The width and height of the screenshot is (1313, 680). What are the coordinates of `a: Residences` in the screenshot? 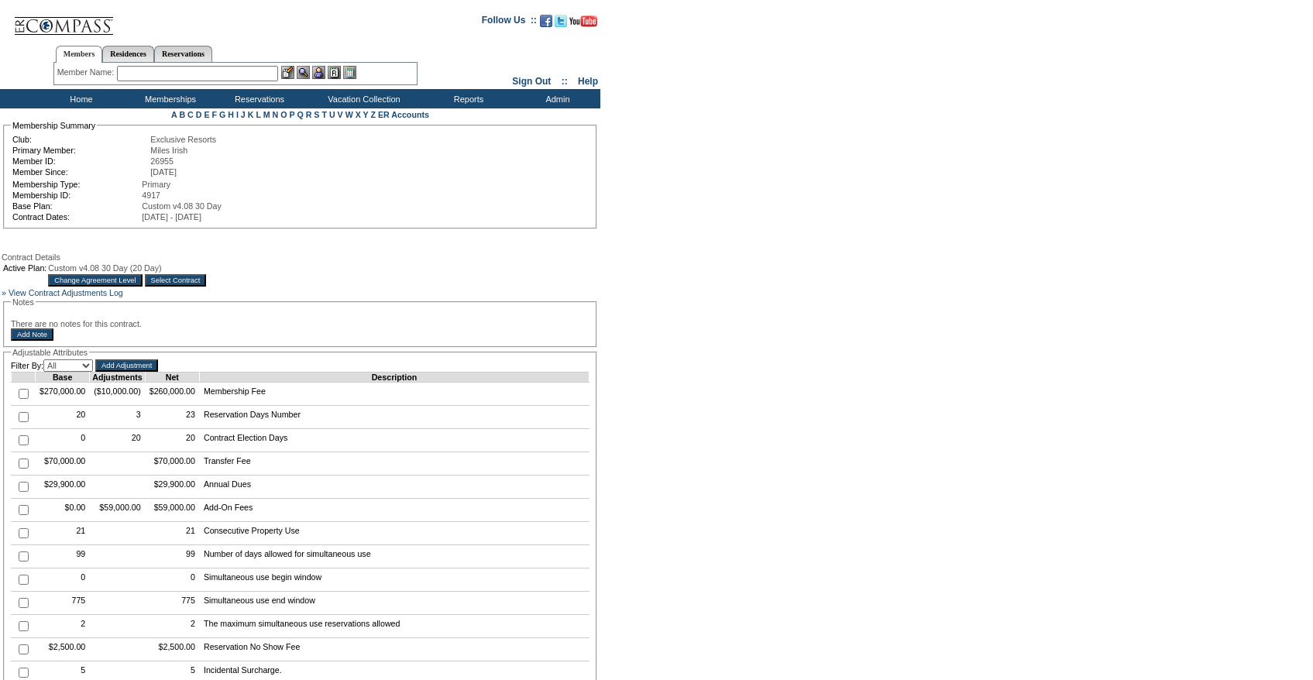 It's located at (128, 53).